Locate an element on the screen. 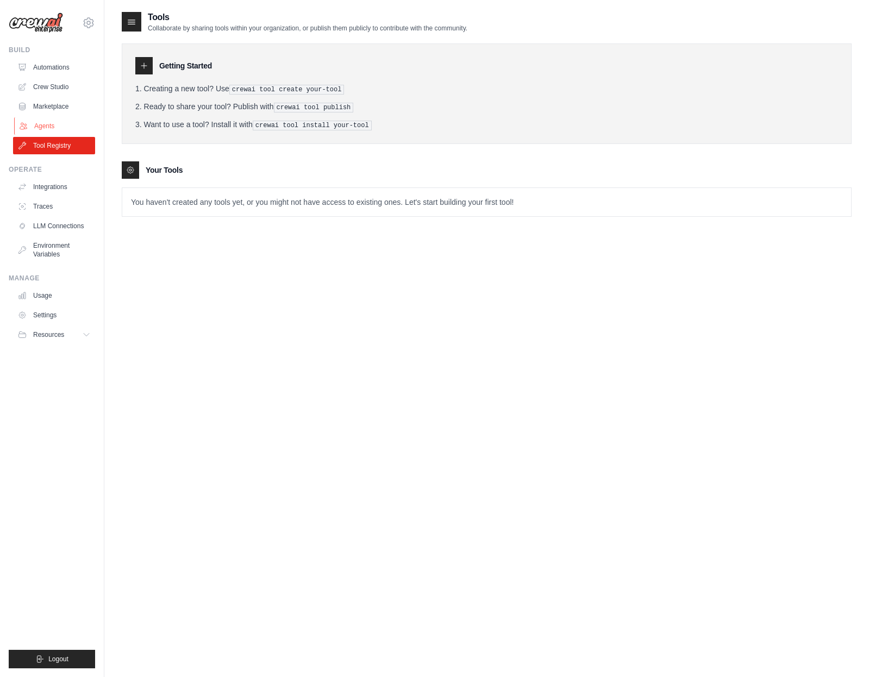 The width and height of the screenshot is (869, 677). a: Traces is located at coordinates (54, 207).